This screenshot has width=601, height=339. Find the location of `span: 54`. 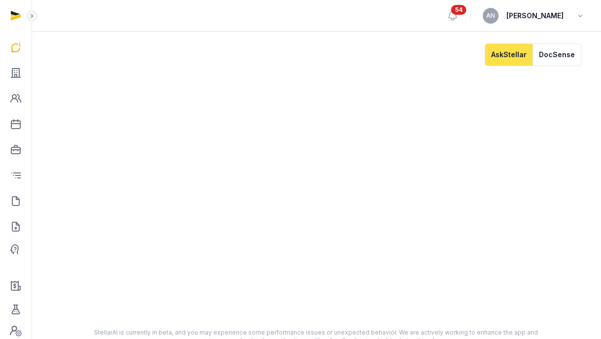

span: 54 is located at coordinates (459, 10).